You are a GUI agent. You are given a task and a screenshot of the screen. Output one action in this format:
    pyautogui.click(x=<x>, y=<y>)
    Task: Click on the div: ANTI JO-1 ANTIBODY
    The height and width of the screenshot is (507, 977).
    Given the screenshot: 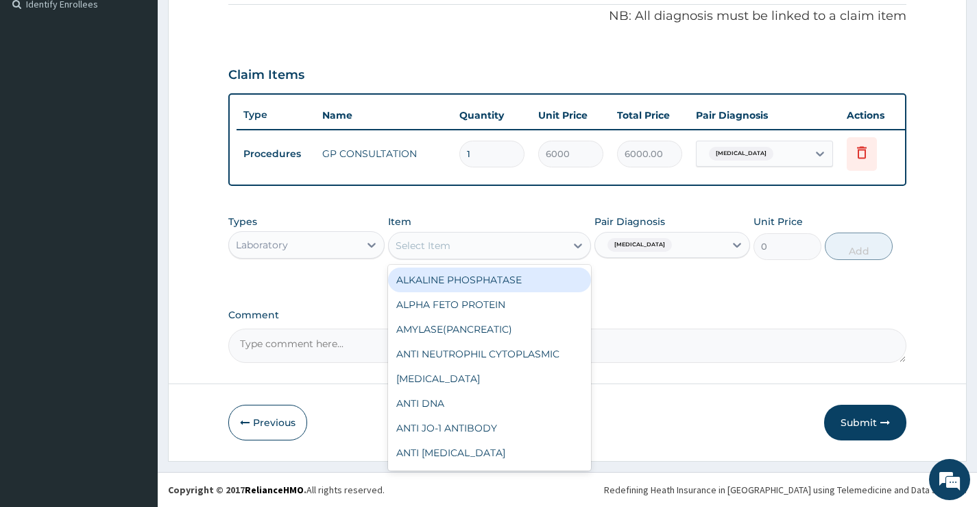 What is the action you would take?
    pyautogui.click(x=490, y=428)
    